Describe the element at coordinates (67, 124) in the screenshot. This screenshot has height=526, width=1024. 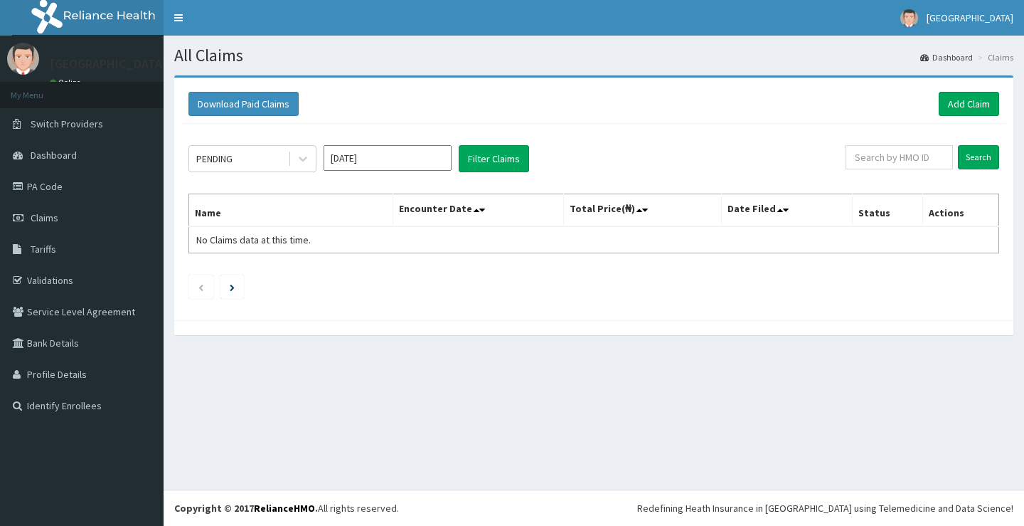
I see `span: Switch Providers` at that location.